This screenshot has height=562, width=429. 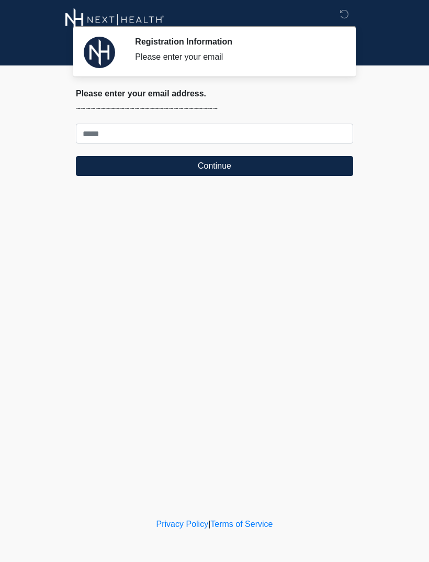 I want to click on h2: Please enter your email address., so click(x=215, y=93).